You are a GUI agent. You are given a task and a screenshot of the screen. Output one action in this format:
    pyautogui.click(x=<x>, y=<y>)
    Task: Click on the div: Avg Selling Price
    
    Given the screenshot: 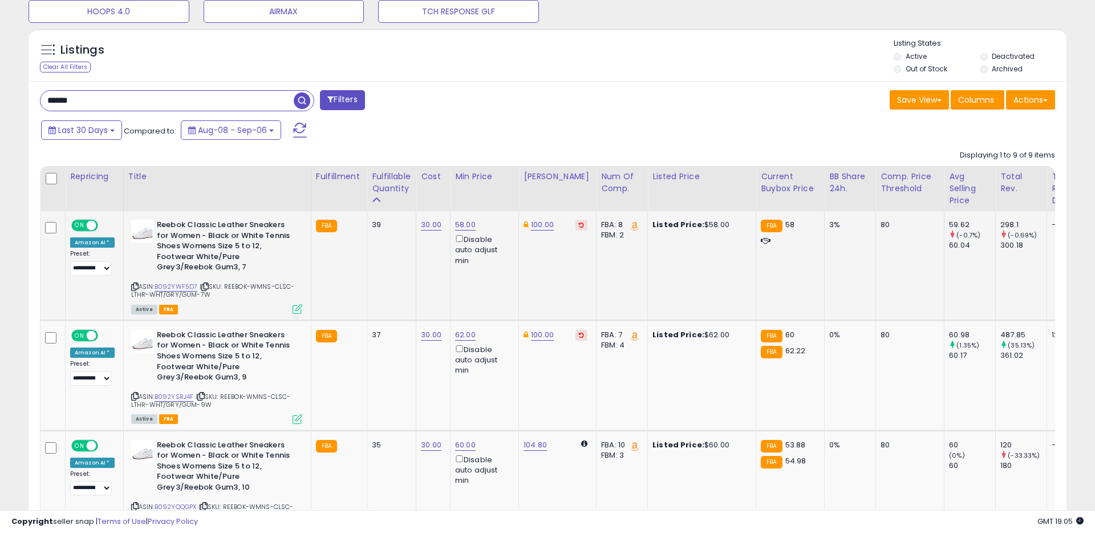 What is the action you would take?
    pyautogui.click(x=970, y=188)
    